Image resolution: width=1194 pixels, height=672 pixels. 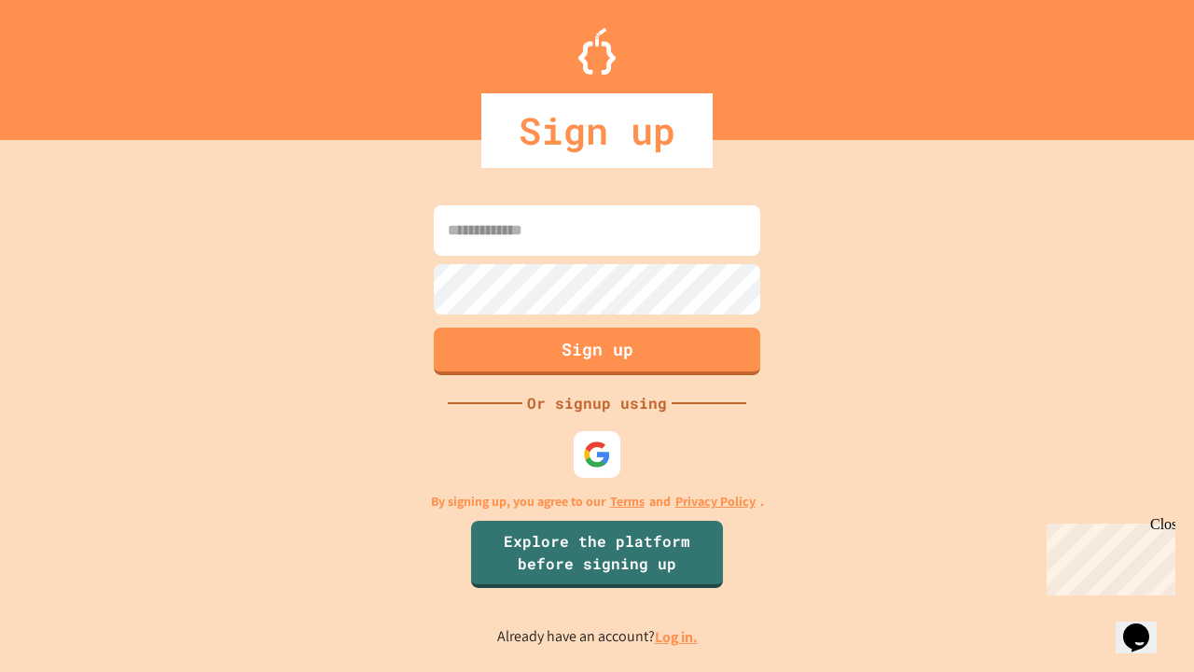 What do you see at coordinates (715, 501) in the screenshot?
I see `a: Privacy Policy` at bounding box center [715, 501].